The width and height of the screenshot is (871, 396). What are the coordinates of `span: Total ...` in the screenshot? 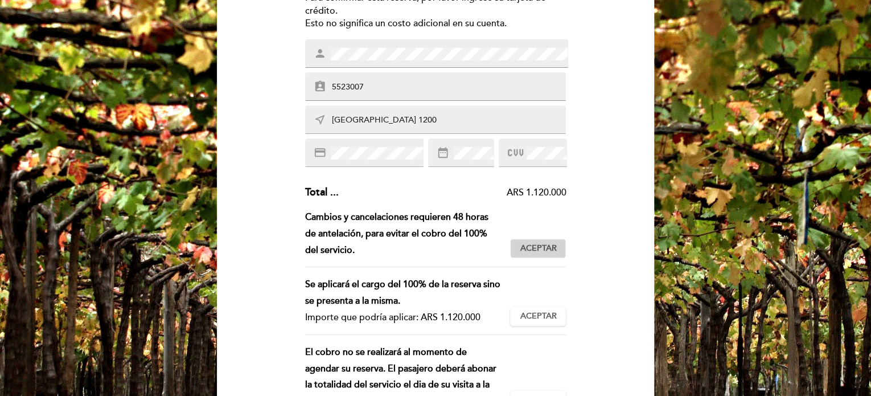 It's located at (322, 192).